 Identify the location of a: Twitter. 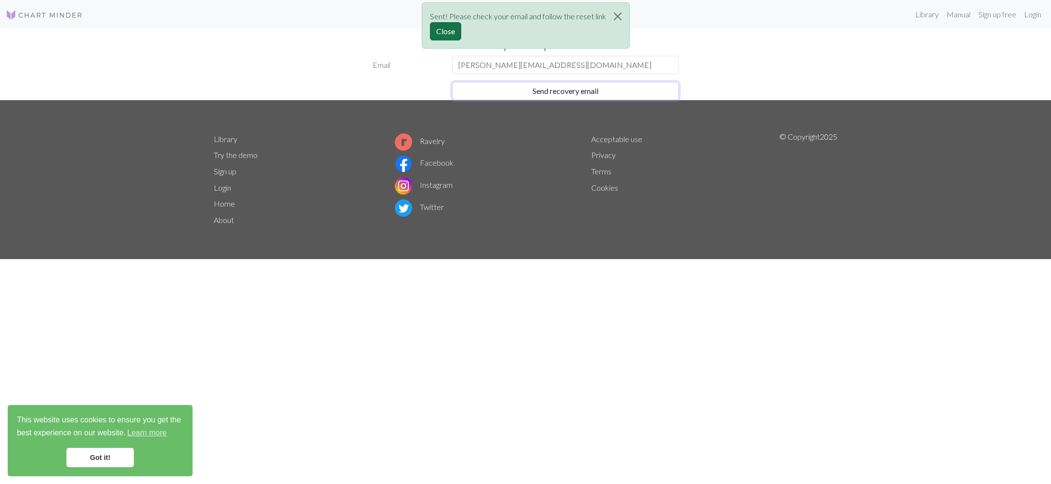
(419, 207).